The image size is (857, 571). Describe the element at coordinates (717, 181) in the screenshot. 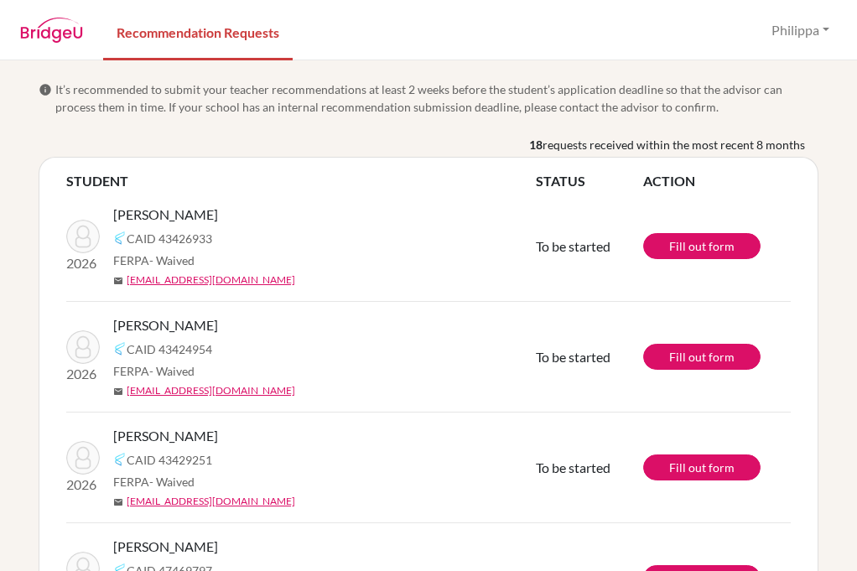

I see `th: ACTION` at that location.